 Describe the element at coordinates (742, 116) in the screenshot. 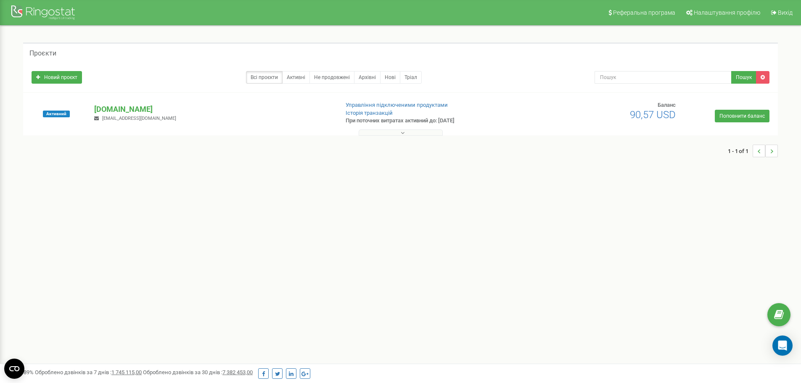

I see `a: Поповнити баланс` at that location.